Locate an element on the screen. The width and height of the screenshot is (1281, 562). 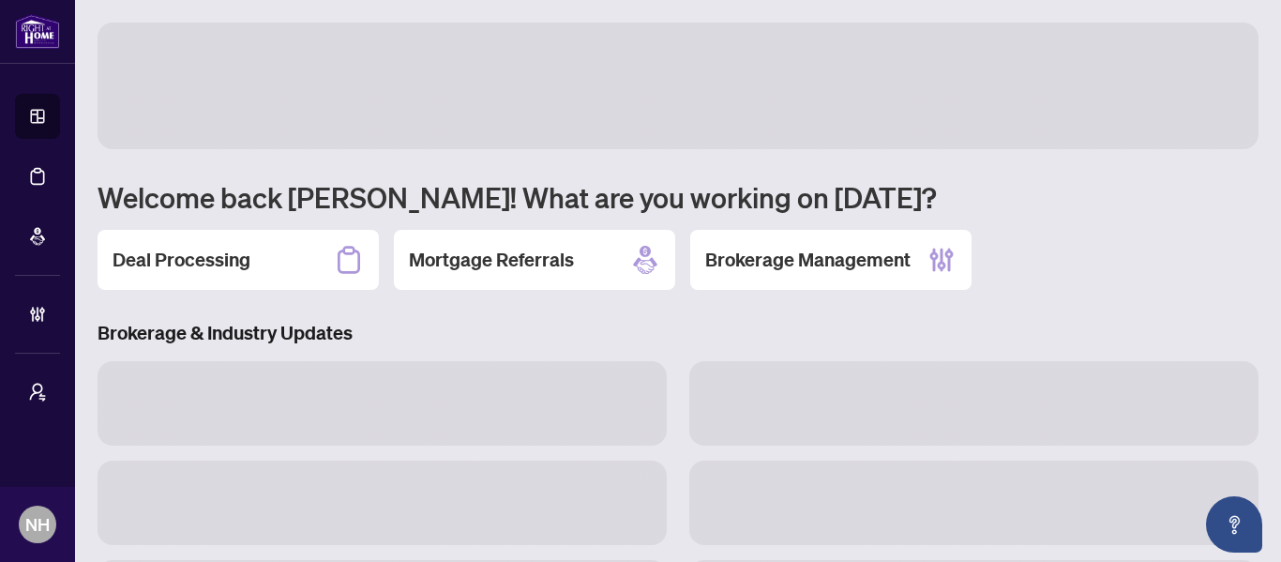
img: logo is located at coordinates (38, 31).